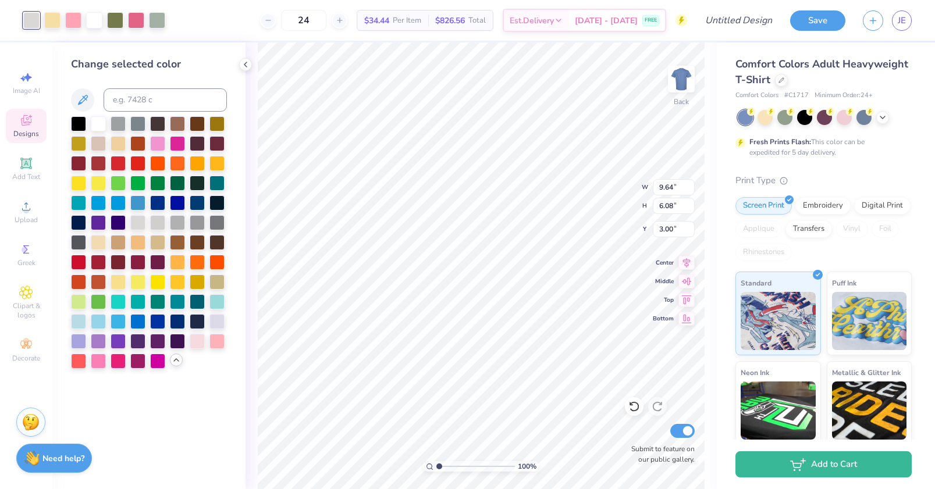 This screenshot has height=489, width=935. Describe the element at coordinates (852, 229) in the screenshot. I see `div: Vinyl` at that location.